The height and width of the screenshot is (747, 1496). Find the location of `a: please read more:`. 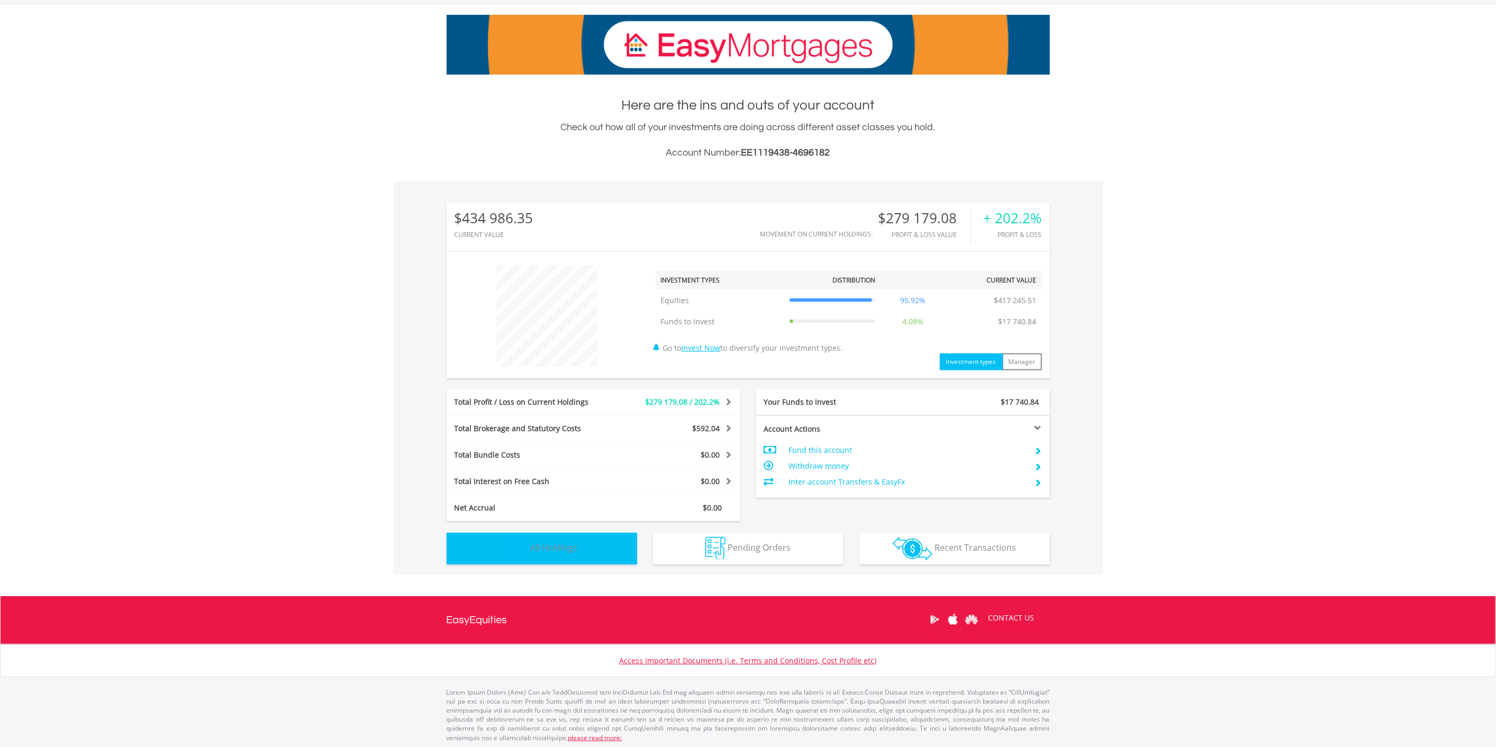

a: please read more: is located at coordinates (595, 737).